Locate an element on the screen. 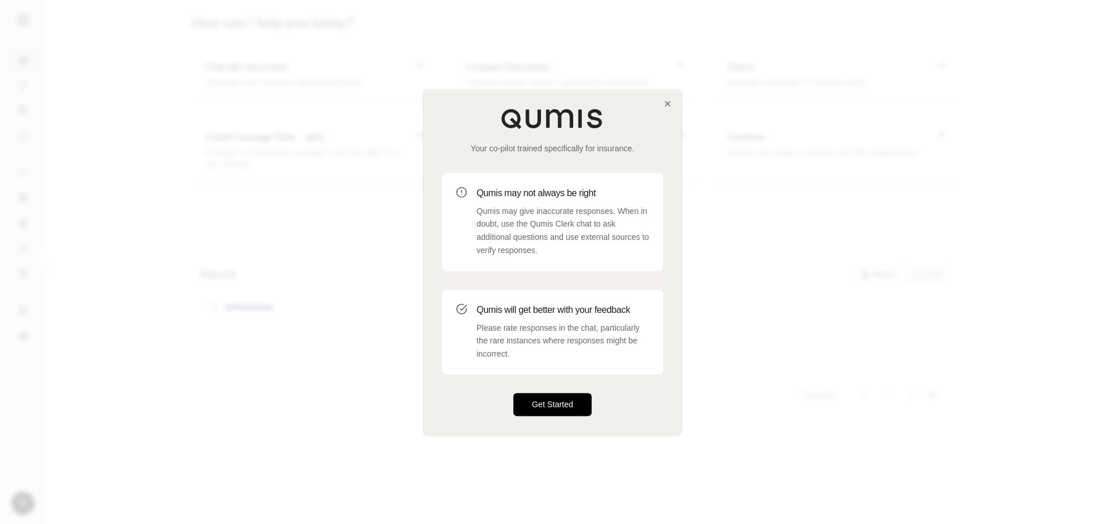 The image size is (1105, 524). p: Your co-pilot trained specifically for insurance. is located at coordinates (552, 148).